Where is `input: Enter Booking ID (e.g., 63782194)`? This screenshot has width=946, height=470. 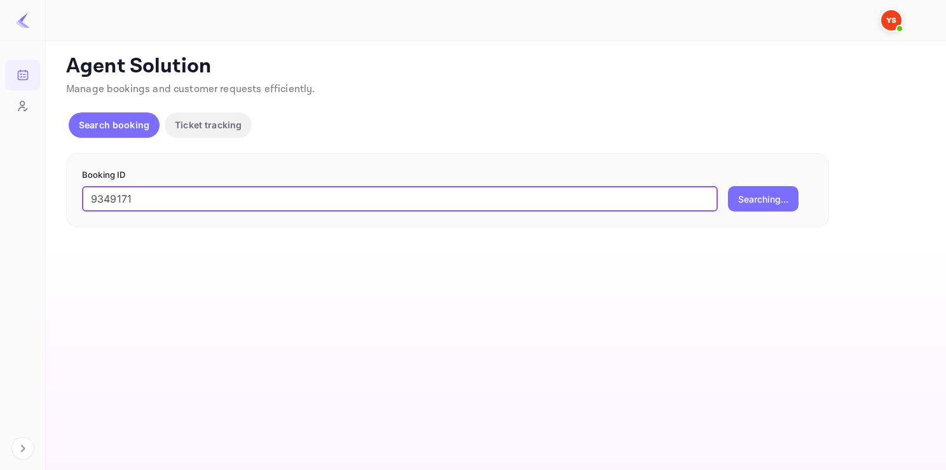
input: Enter Booking ID (e.g., 63782194) is located at coordinates (400, 199).